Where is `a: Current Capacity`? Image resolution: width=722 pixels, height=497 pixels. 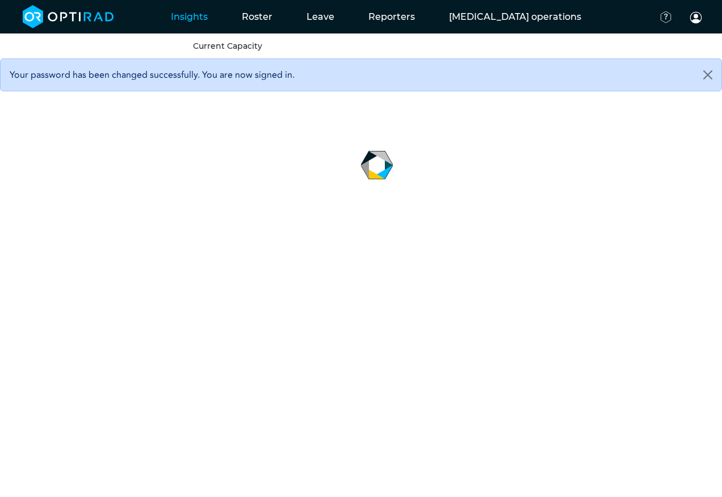
a: Current Capacity is located at coordinates (228, 46).